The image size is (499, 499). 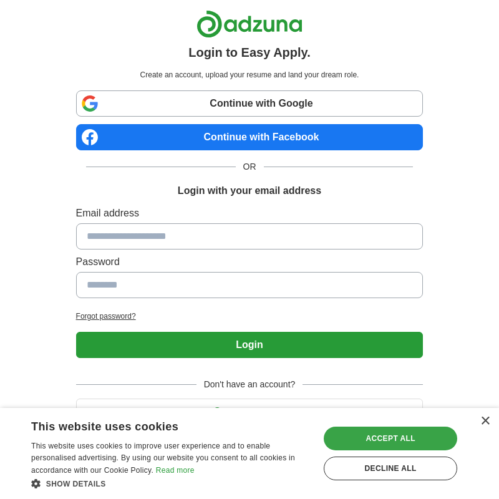 I want to click on button: Create account, so click(x=250, y=412).